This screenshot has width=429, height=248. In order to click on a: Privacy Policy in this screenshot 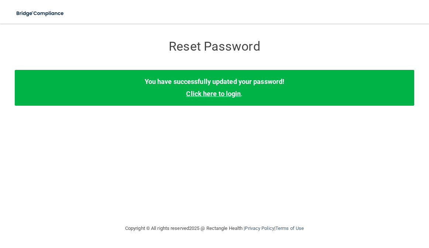, I will do `click(259, 228)`.